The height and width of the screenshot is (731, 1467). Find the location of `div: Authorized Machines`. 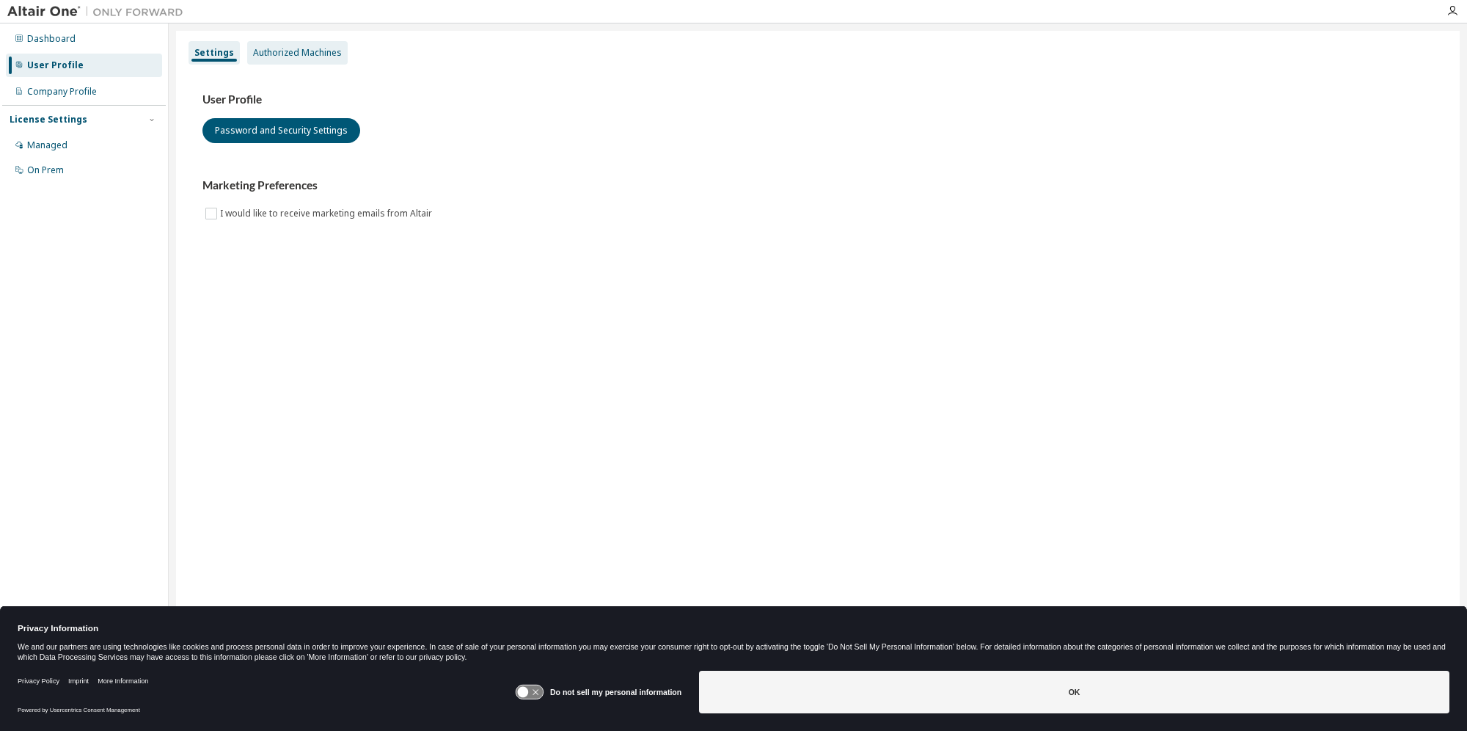

div: Authorized Machines is located at coordinates (297, 53).